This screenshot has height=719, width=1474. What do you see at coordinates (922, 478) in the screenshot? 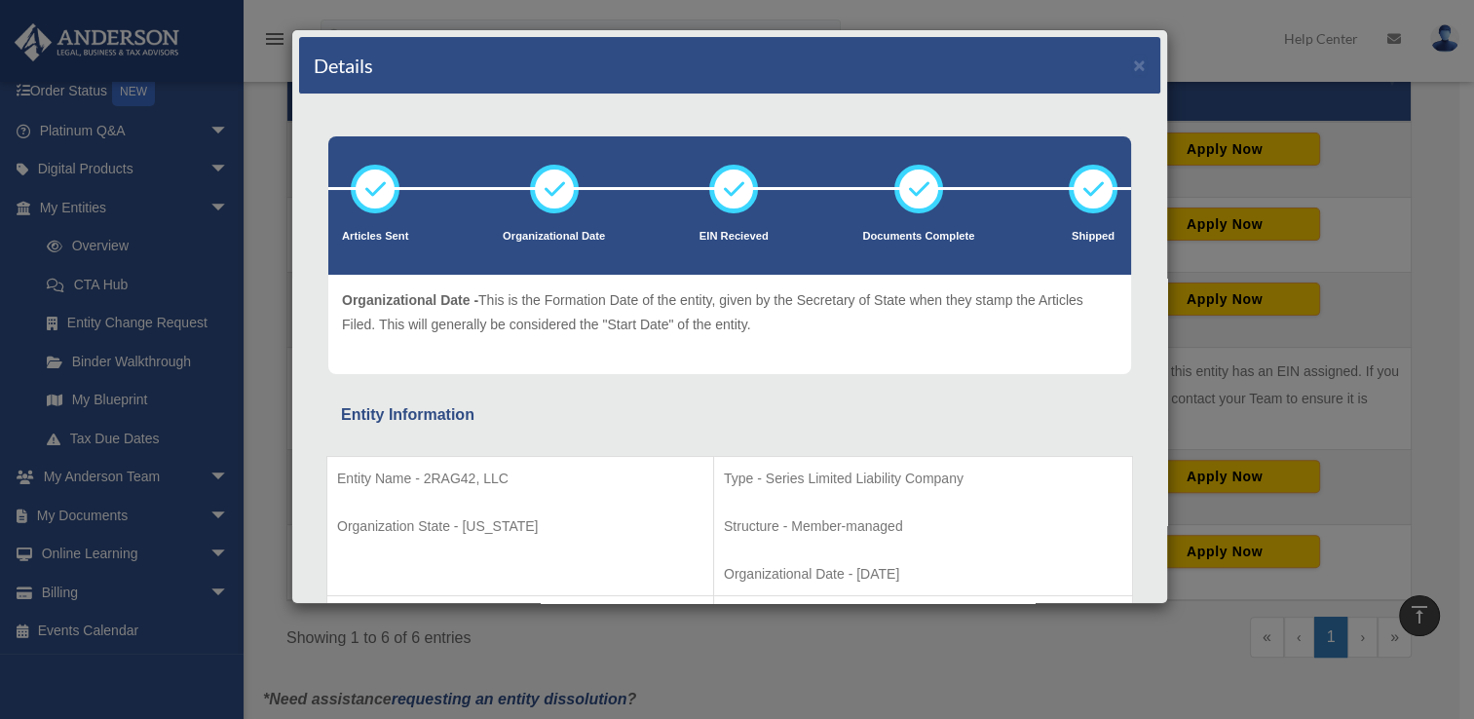
I see `p: Type - Series Limited Liability Company` at bounding box center [922, 478].